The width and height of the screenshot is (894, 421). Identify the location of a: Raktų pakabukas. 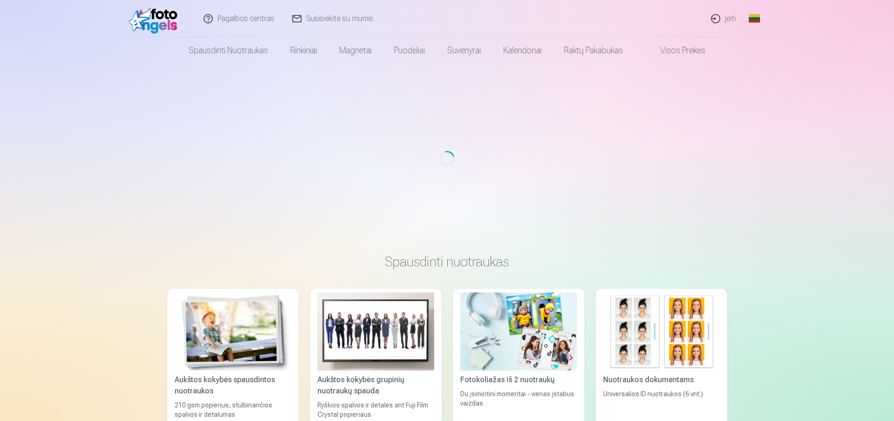
(594, 50).